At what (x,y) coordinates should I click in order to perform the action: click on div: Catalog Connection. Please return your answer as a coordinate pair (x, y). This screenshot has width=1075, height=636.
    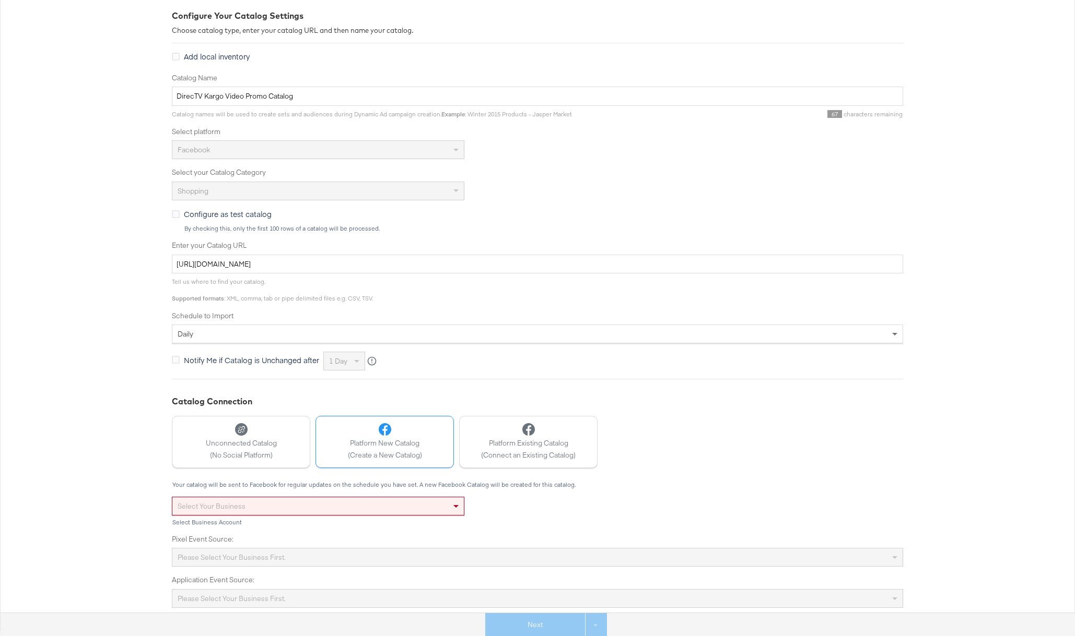
    Looking at the image, I should click on (537, 402).